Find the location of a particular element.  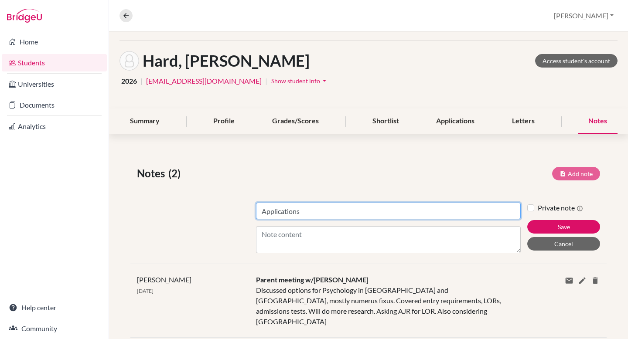

div: Grades/Scores is located at coordinates (295, 121).